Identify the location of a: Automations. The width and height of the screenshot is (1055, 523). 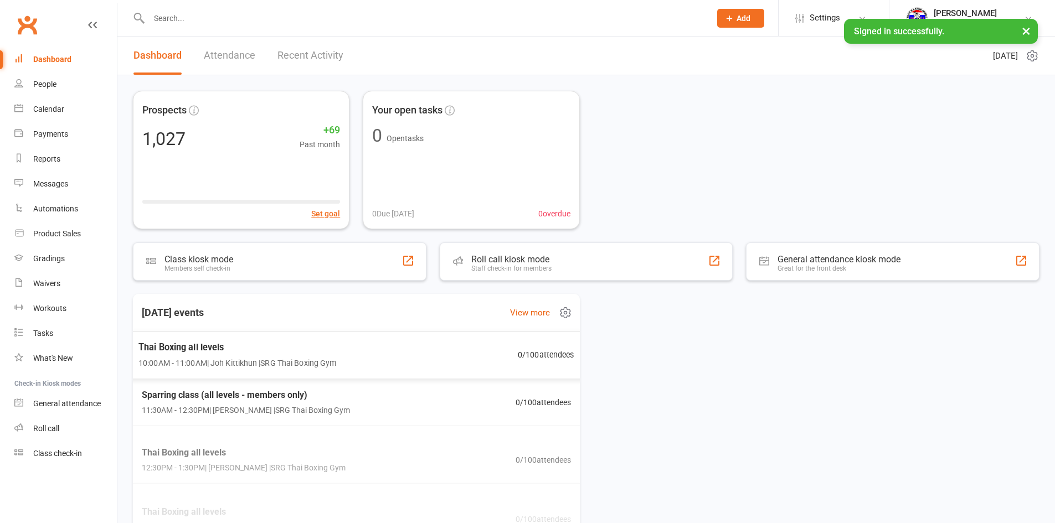
(65, 209).